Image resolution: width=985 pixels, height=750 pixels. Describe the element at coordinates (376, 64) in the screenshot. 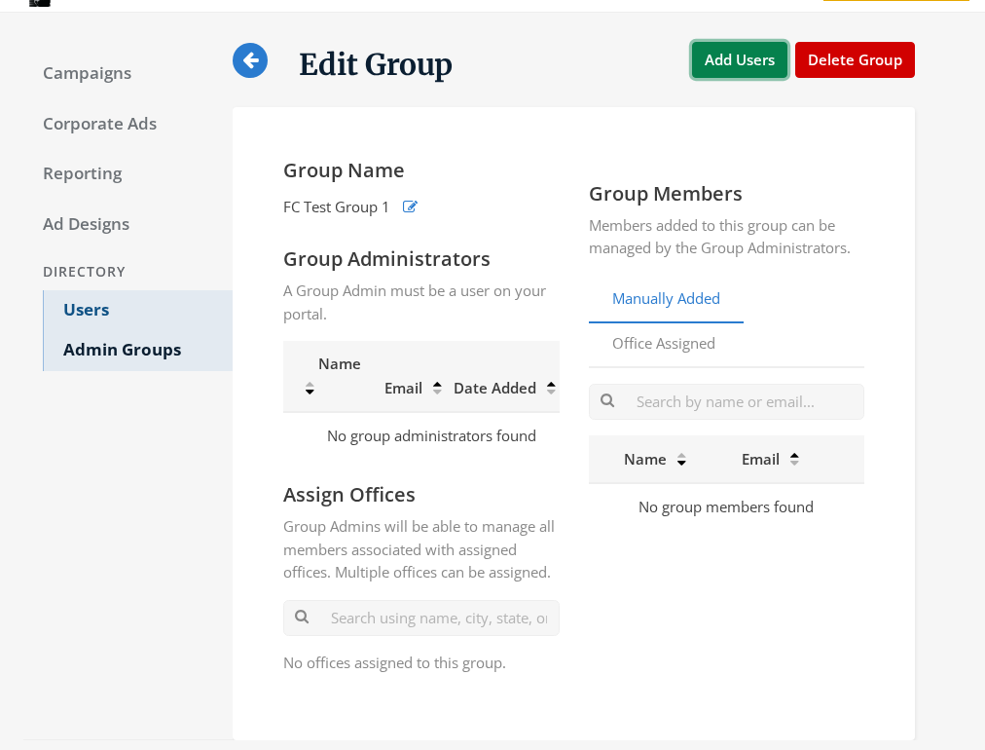

I see `h1: Edit Group` at that location.